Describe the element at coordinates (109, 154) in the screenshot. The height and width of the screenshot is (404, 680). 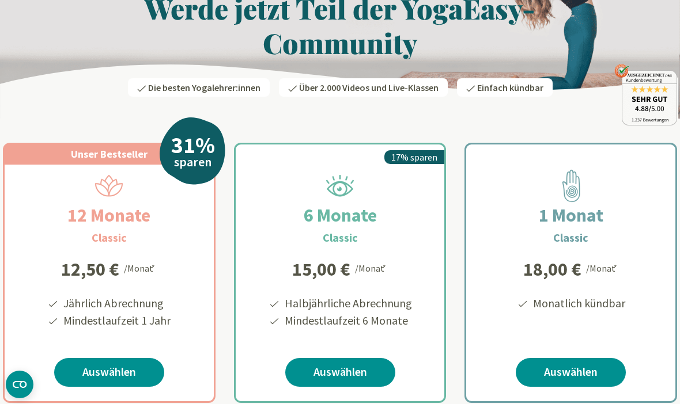
I see `span: Unser Bestseller` at that location.